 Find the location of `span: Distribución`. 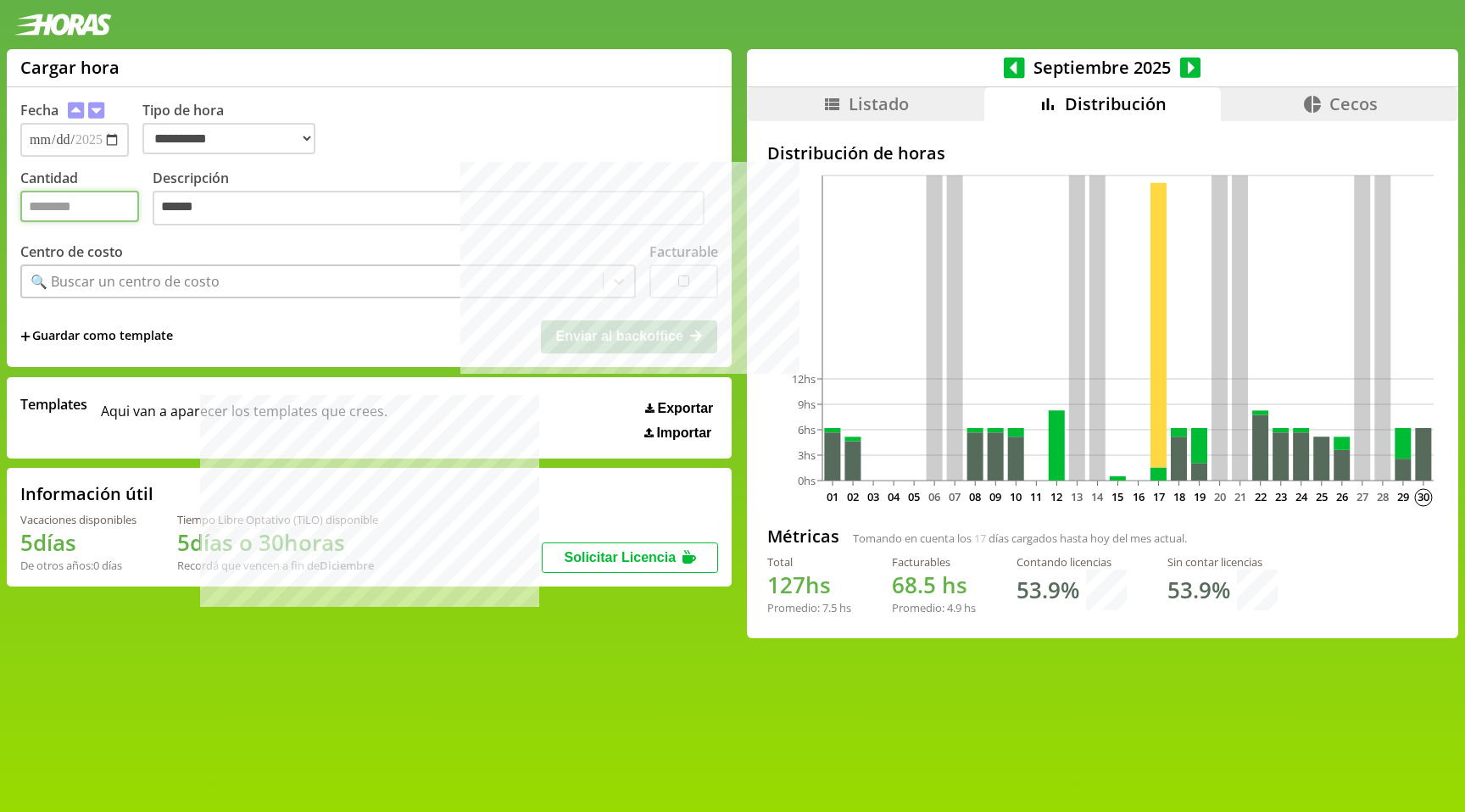

span: Distribución is located at coordinates (1116, 104).